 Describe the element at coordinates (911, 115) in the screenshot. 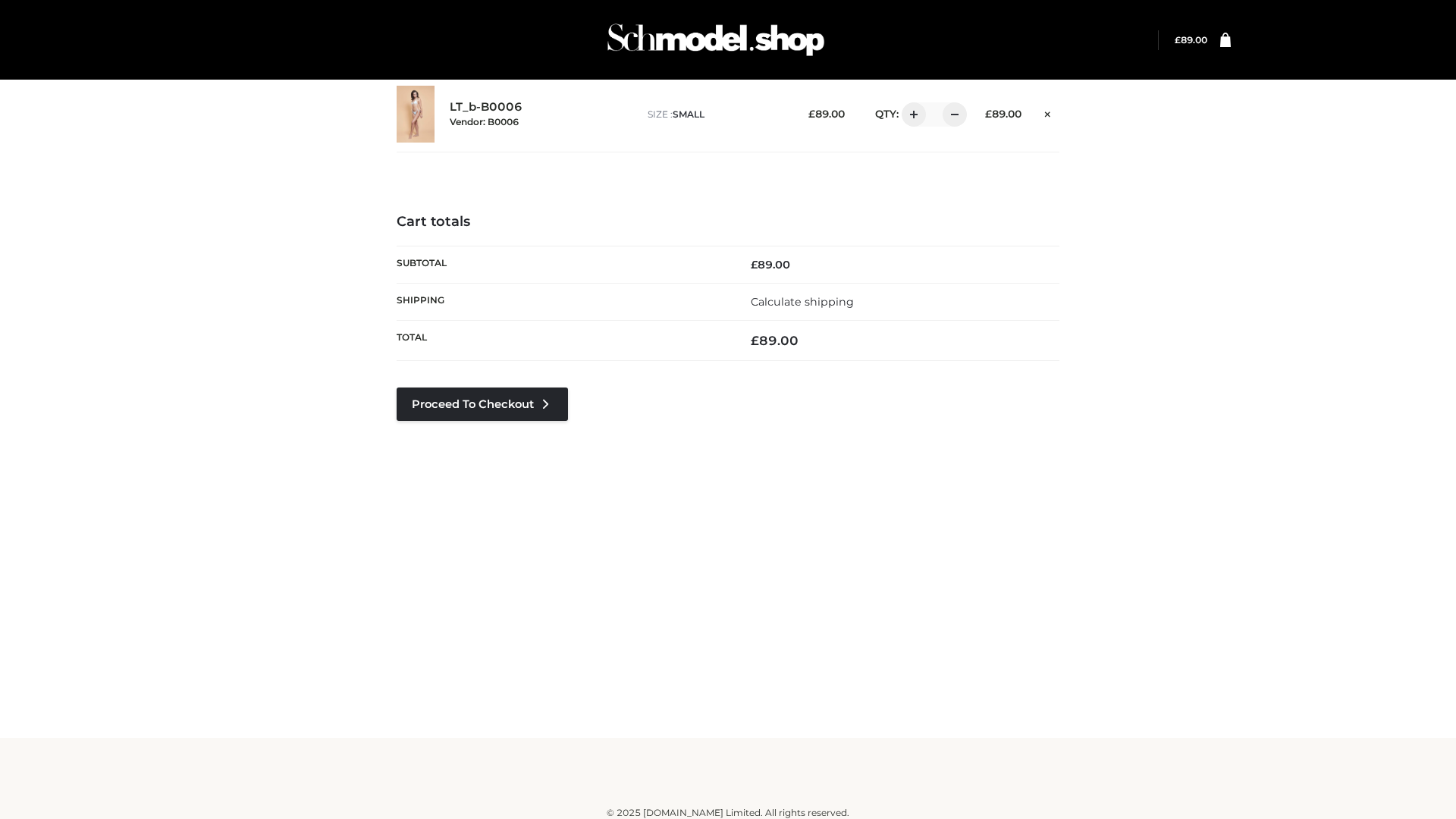

I see `div: QTY:` at that location.